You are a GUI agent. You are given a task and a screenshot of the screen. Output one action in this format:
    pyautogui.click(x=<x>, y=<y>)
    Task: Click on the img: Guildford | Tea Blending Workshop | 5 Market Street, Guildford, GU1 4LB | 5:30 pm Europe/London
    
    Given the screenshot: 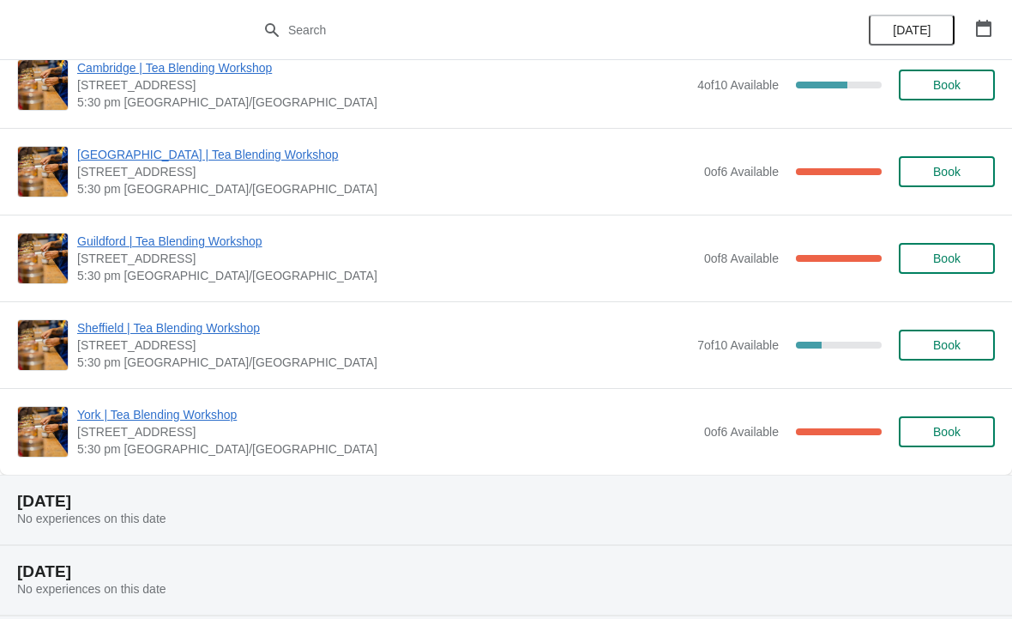 What is the action you would take?
    pyautogui.click(x=43, y=258)
    